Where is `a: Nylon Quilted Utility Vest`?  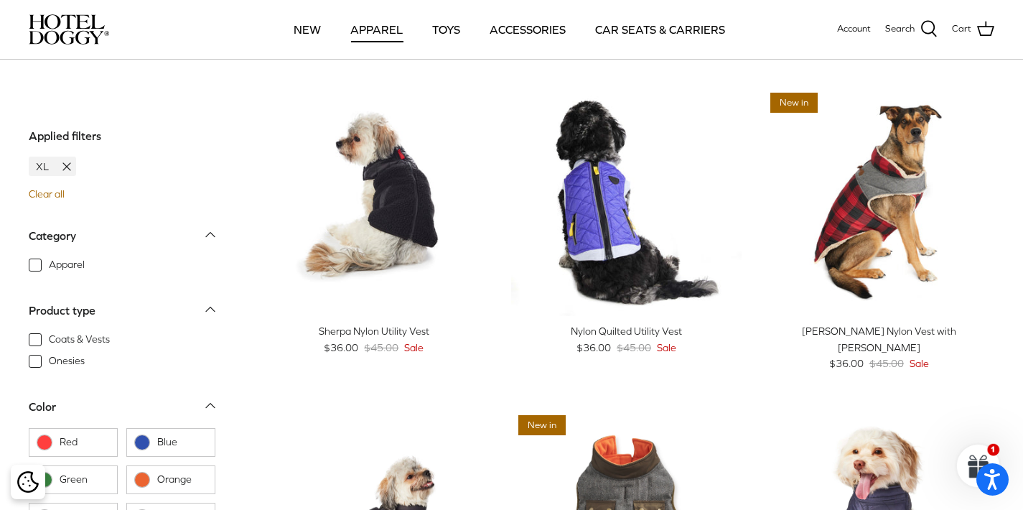 a: Nylon Quilted Utility Vest is located at coordinates (627, 201).